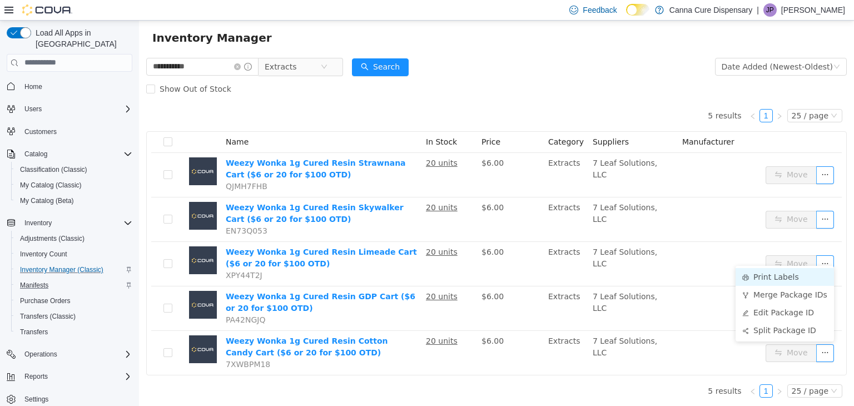 The image size is (854, 406). Describe the element at coordinates (47, 201) in the screenshot. I see `a: My Catalog (Beta)` at that location.